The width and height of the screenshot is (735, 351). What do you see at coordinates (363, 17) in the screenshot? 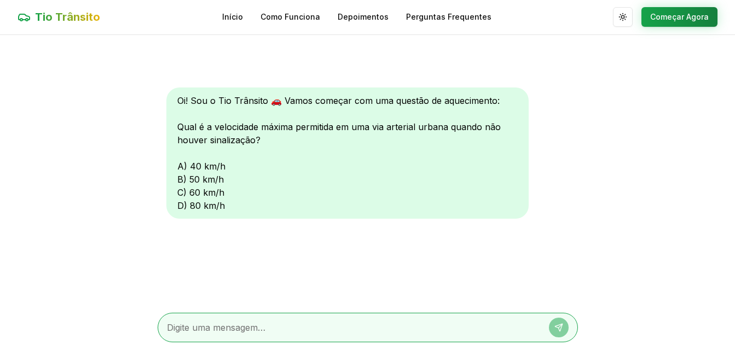
I see `a: Depoimentos` at bounding box center [363, 17].